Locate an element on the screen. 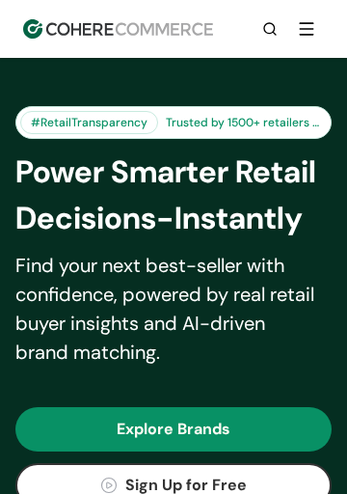 The height and width of the screenshot is (494, 347). div: Find your next best-seller with confidence, powered by real retail buyer insights and AI-driven b... is located at coordinates (166, 309).